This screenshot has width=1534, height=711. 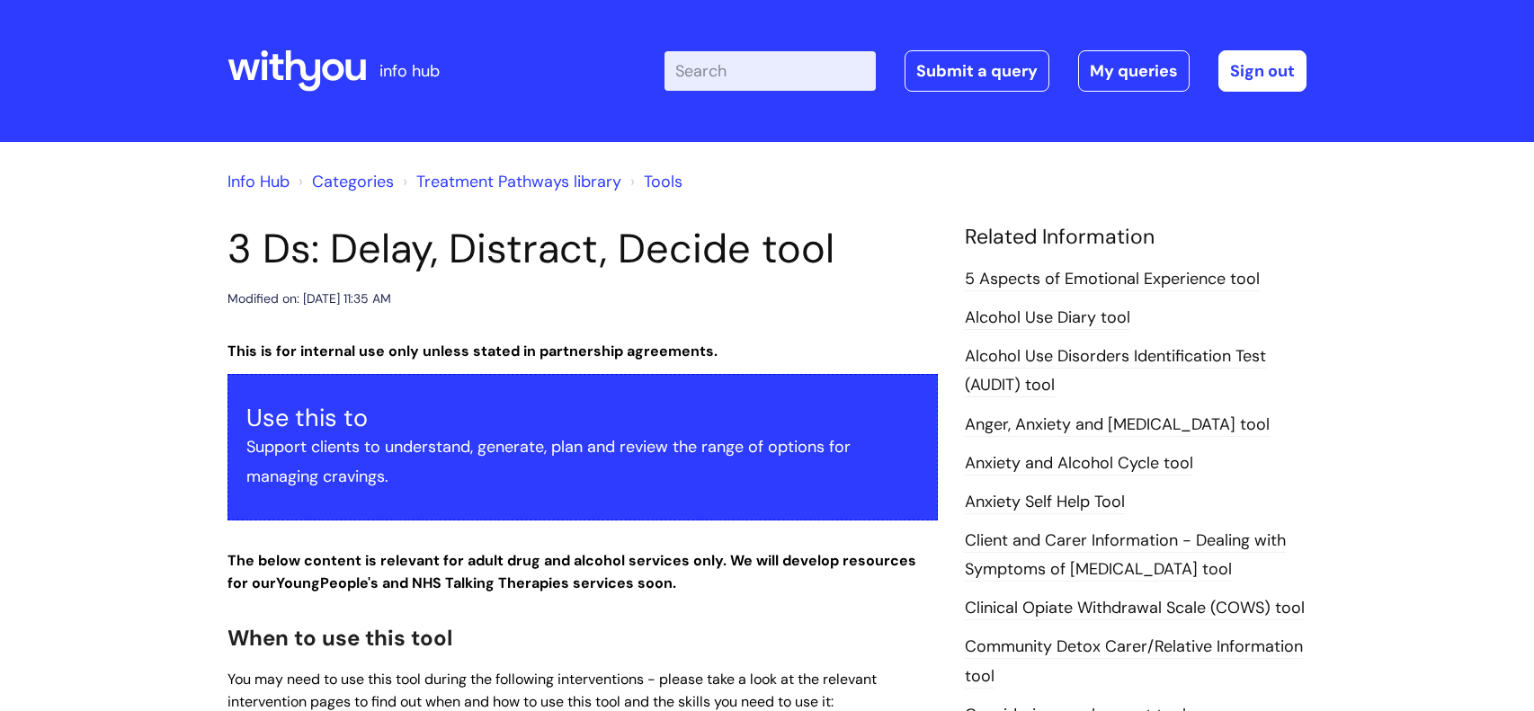 I want to click on strong: This is for internal use only unless stated in partnership agreements., so click(x=472, y=351).